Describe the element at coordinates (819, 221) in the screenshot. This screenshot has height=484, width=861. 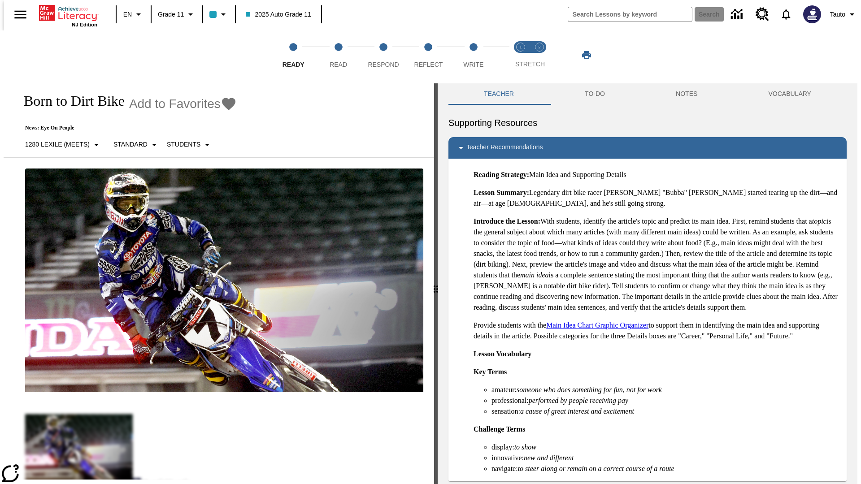
I see `em: topic` at that location.